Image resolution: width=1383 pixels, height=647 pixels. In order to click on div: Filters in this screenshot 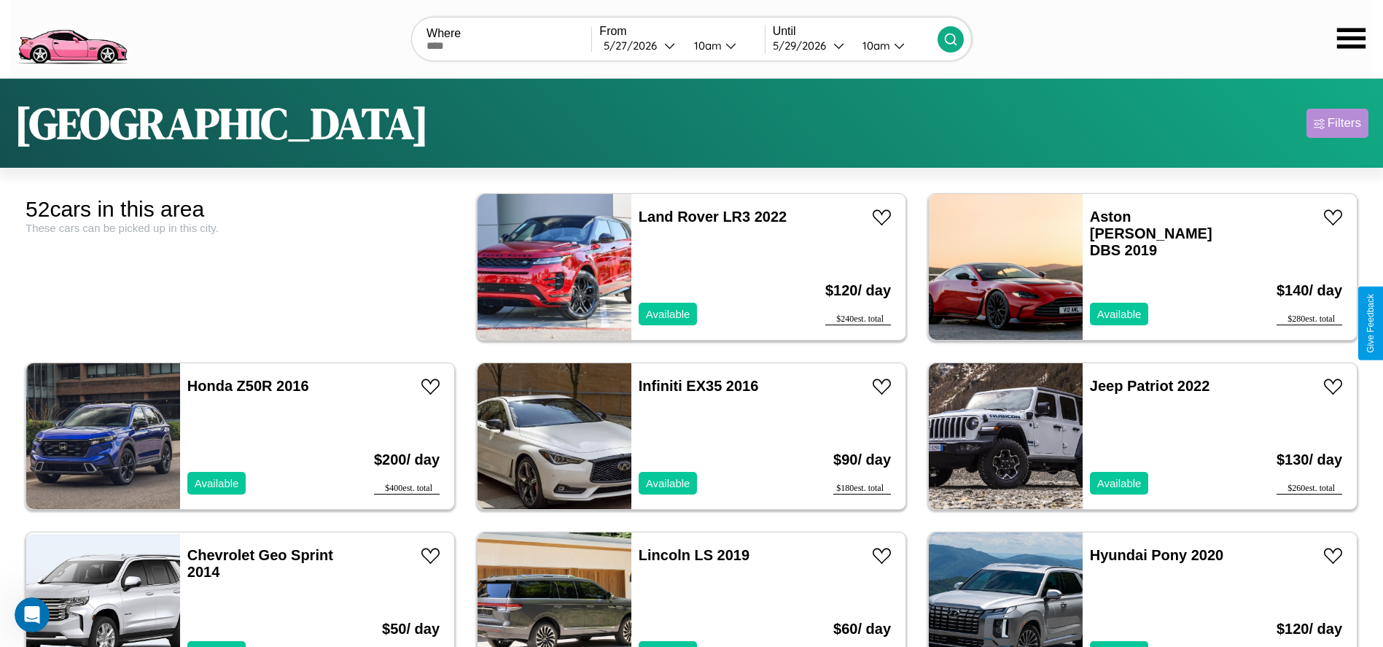, I will do `click(1344, 123)`.